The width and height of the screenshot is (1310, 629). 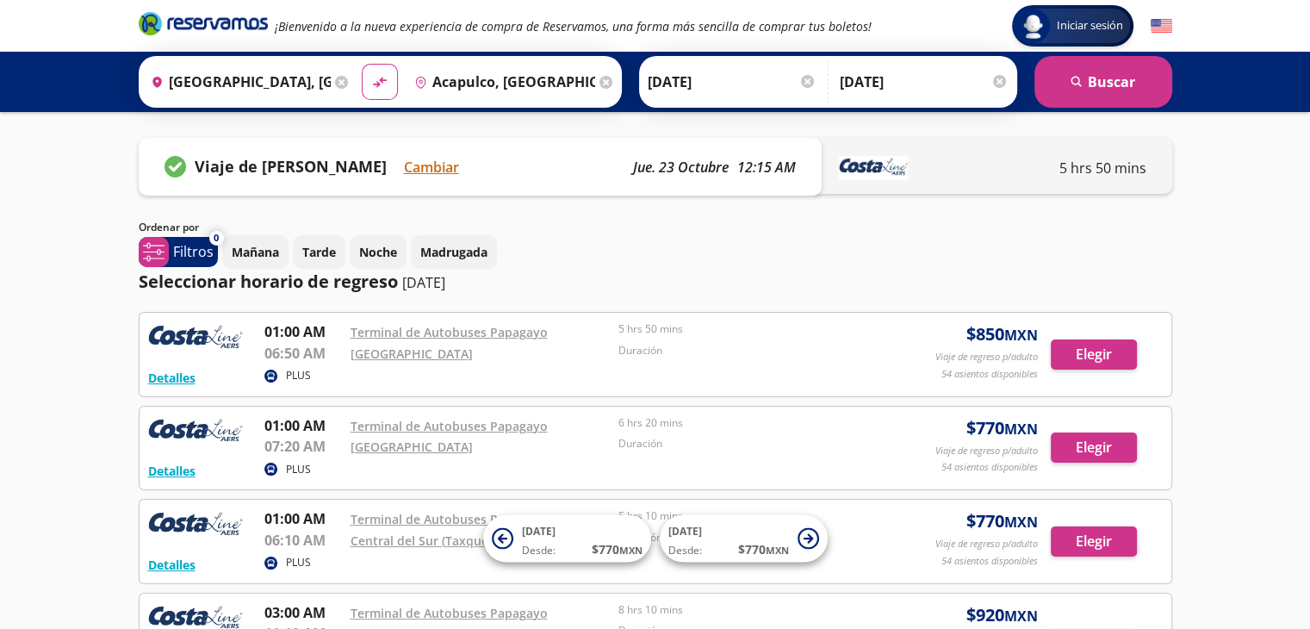 What do you see at coordinates (428, 540) in the screenshot?
I see `a: Central del Sur (Taxqueña)` at bounding box center [428, 540].